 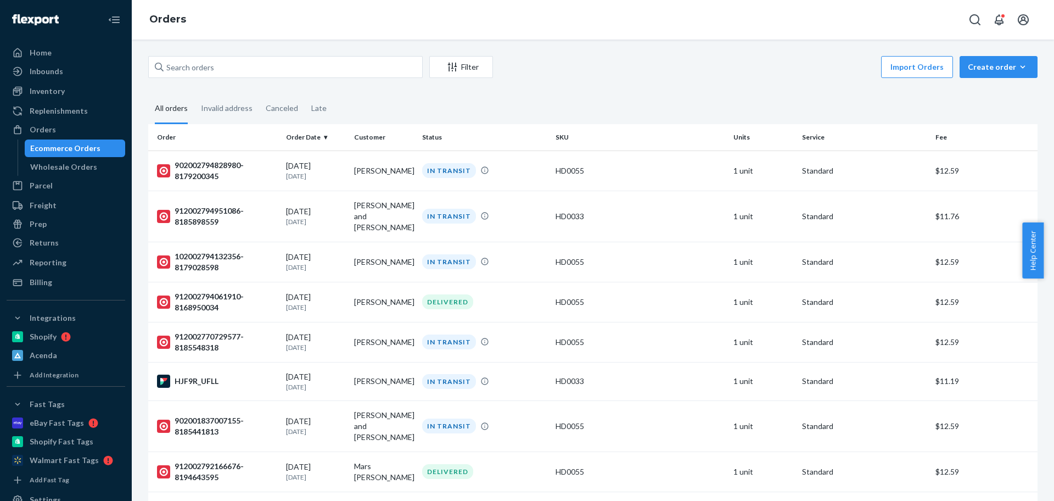 What do you see at coordinates (763, 137) in the screenshot?
I see `th: Units` at bounding box center [763, 137].